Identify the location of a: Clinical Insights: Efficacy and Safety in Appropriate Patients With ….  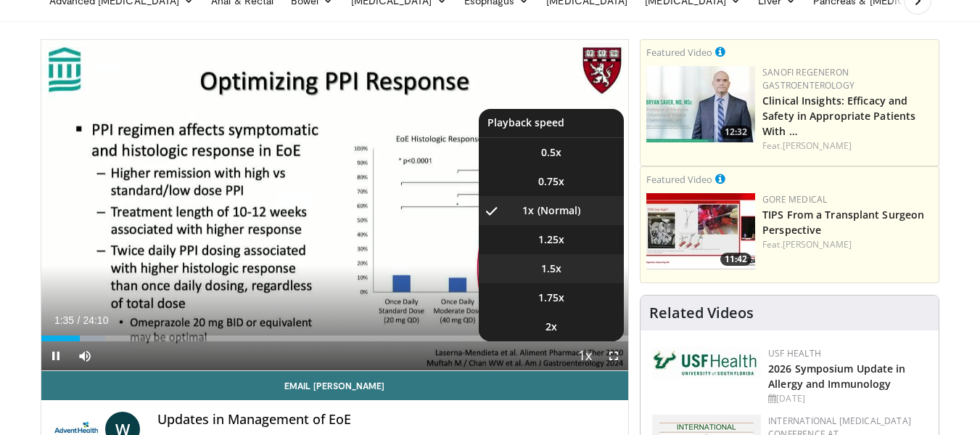
(839, 115).